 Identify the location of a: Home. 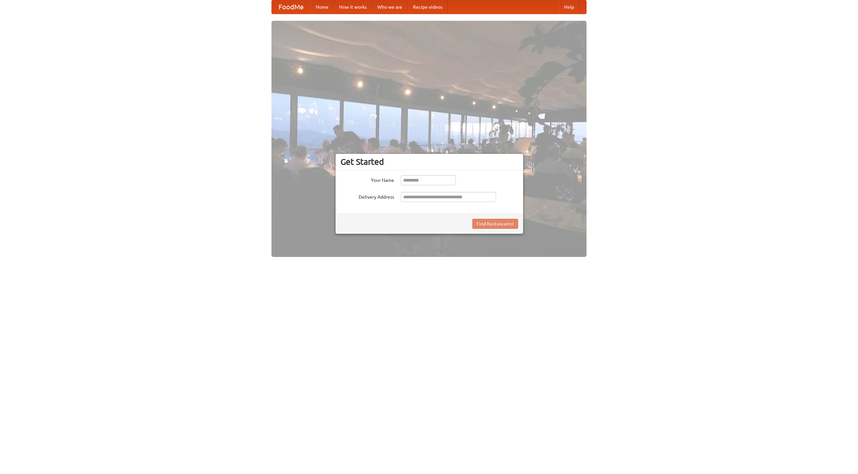
(322, 7).